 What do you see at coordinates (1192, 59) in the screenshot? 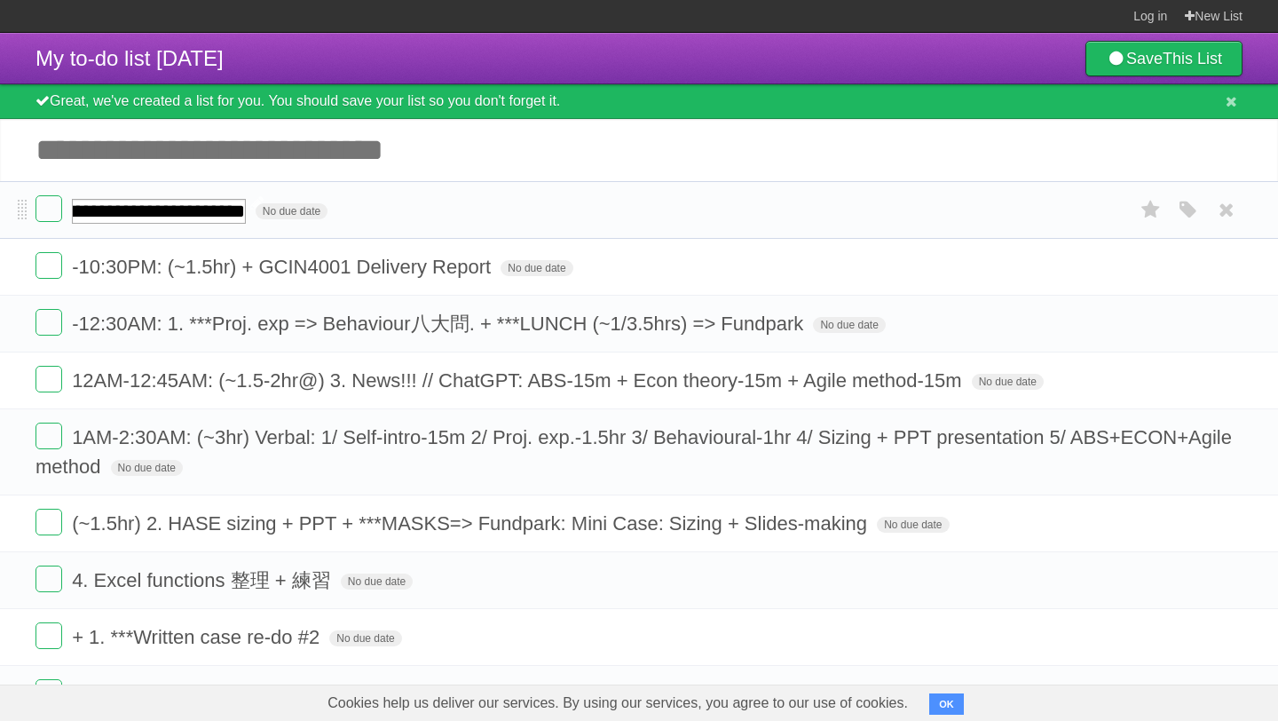
I see `b: This List` at bounding box center [1192, 59].